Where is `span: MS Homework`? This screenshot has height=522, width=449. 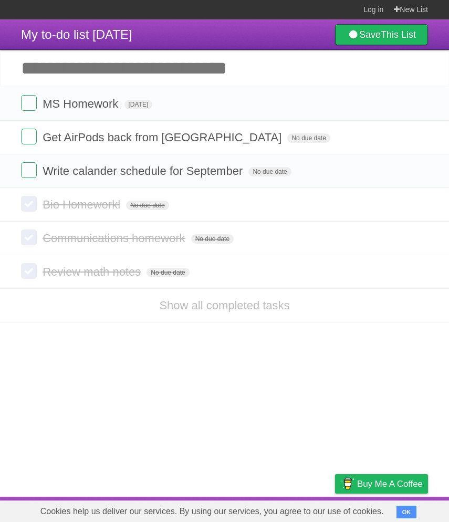
span: MS Homework is located at coordinates (81, 103).